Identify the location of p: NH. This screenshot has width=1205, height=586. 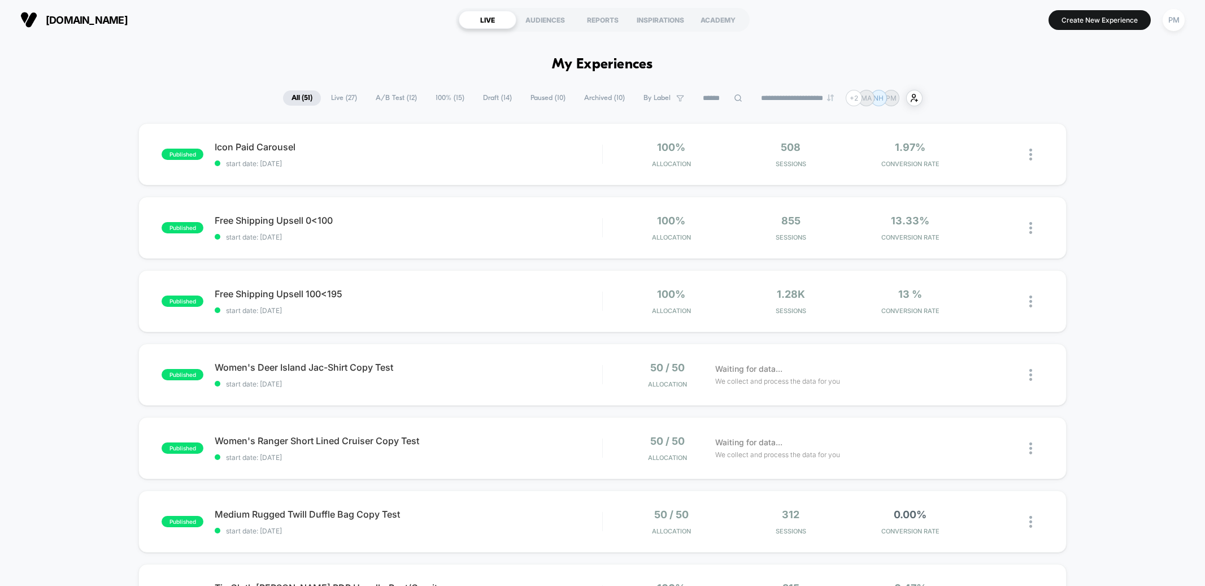
(878, 98).